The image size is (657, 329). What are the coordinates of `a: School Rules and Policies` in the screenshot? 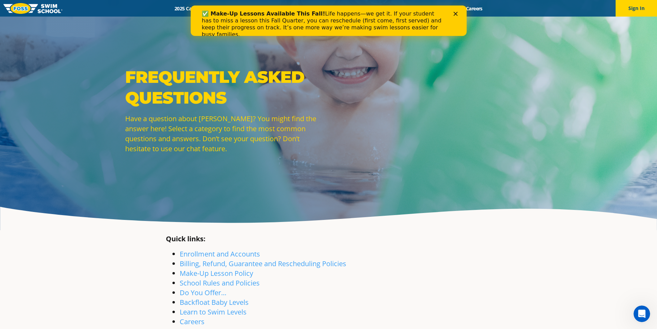 It's located at (220, 283).